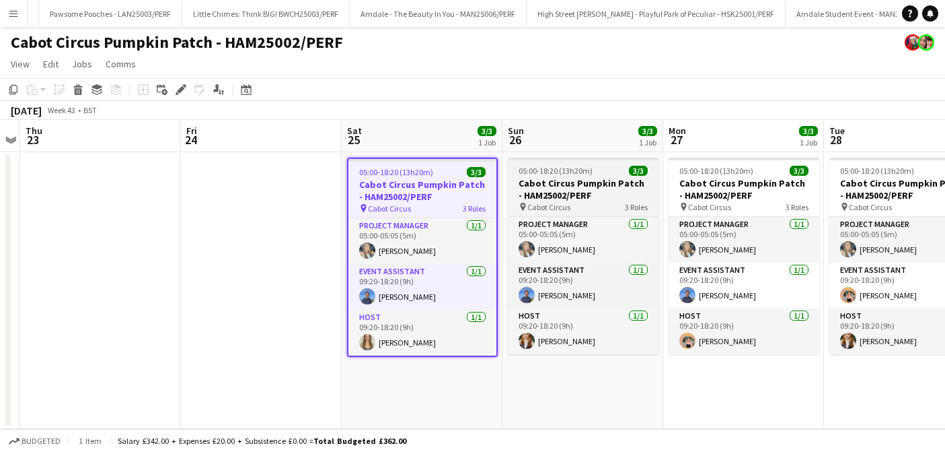 Image resolution: width=945 pixels, height=452 pixels. What do you see at coordinates (90, 110) in the screenshot?
I see `div: BST` at bounding box center [90, 110].